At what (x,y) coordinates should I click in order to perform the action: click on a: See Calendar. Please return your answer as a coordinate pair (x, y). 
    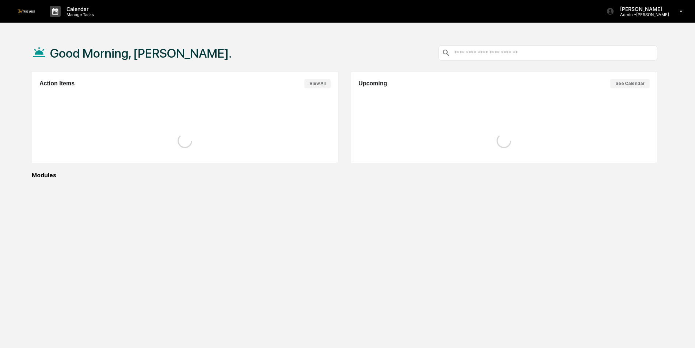
    Looking at the image, I should click on (630, 84).